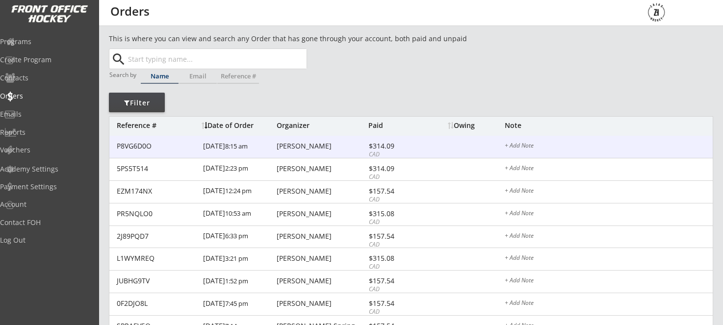  Describe the element at coordinates (123, 75) in the screenshot. I see `div: Search by` at that location.